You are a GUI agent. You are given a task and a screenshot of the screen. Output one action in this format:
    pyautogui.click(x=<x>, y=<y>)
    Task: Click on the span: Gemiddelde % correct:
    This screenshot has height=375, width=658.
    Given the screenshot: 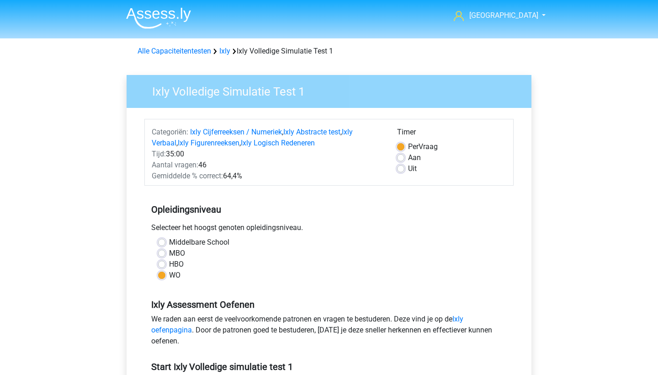 What is the action you would take?
    pyautogui.click(x=187, y=176)
    